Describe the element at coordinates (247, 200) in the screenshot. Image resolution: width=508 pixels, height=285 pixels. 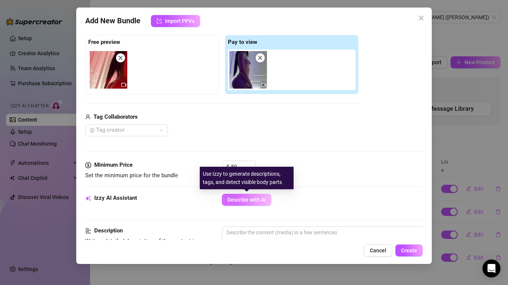
I see `span: Describe with AI` at that location.